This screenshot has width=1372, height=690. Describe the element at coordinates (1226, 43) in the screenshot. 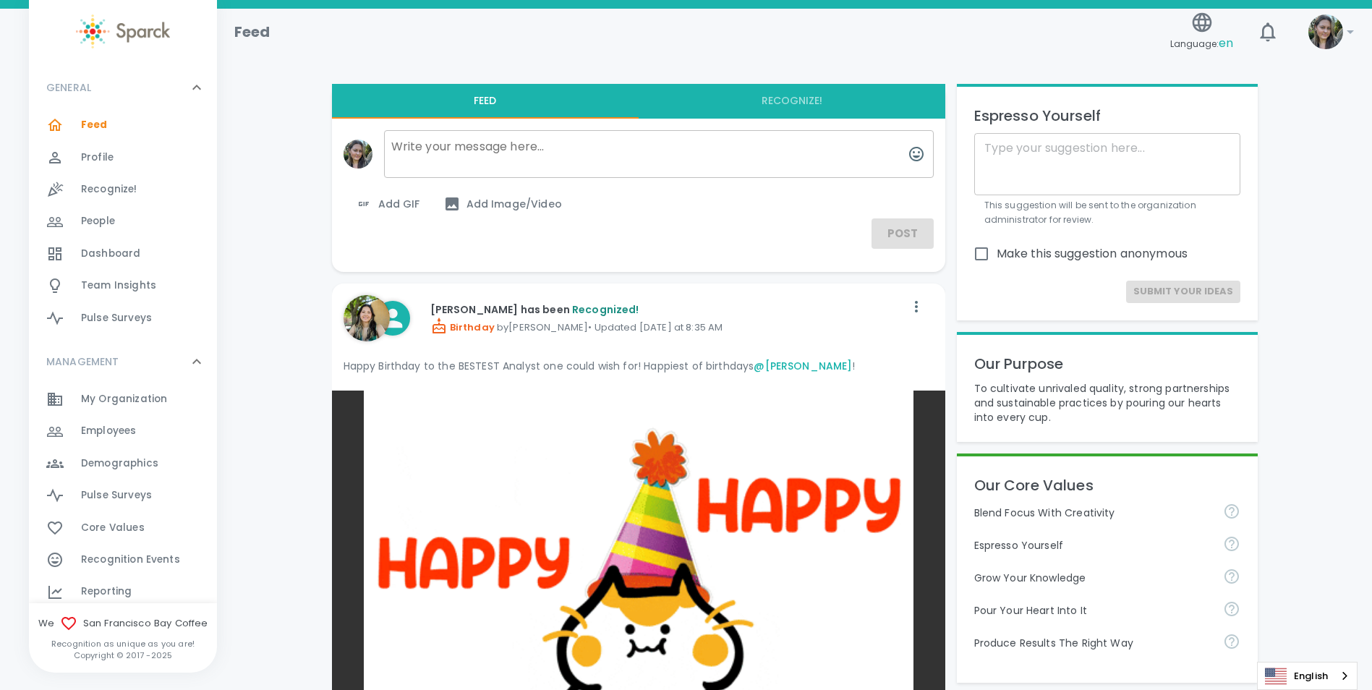

I see `span: en` at that location.